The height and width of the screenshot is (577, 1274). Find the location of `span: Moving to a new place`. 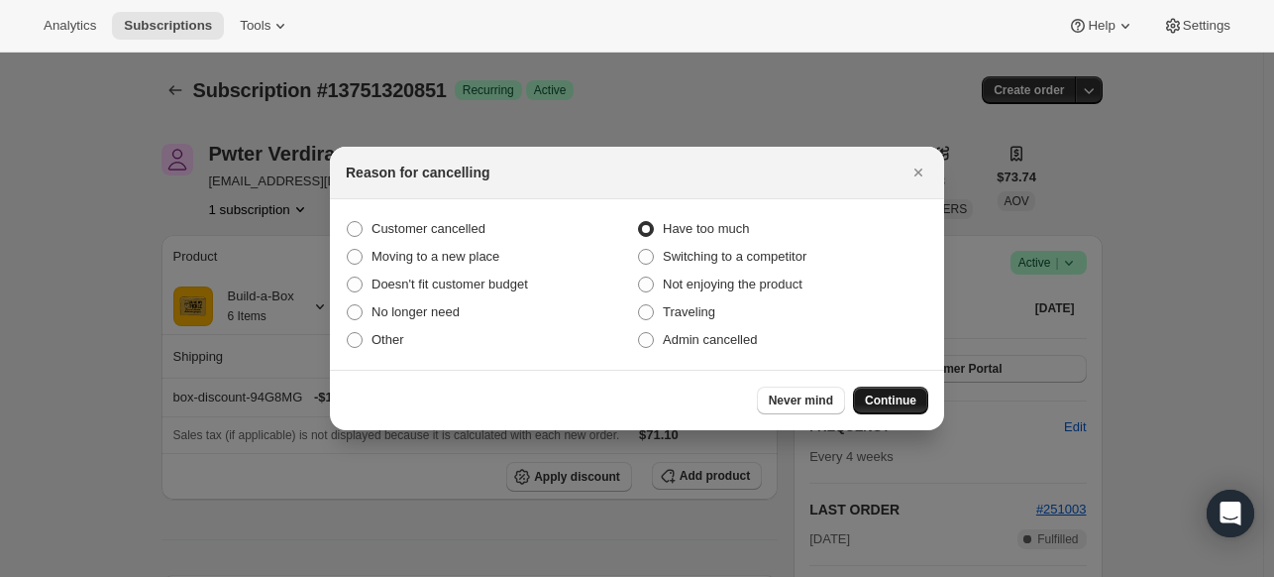

span: Moving to a new place is located at coordinates (435, 256).